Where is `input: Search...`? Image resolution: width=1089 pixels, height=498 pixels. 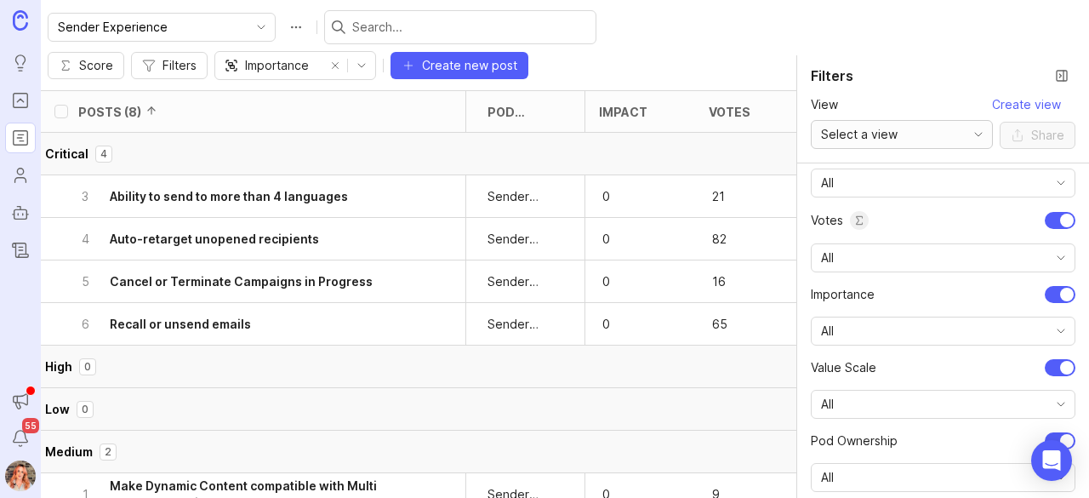 input: Search... is located at coordinates (471, 27).